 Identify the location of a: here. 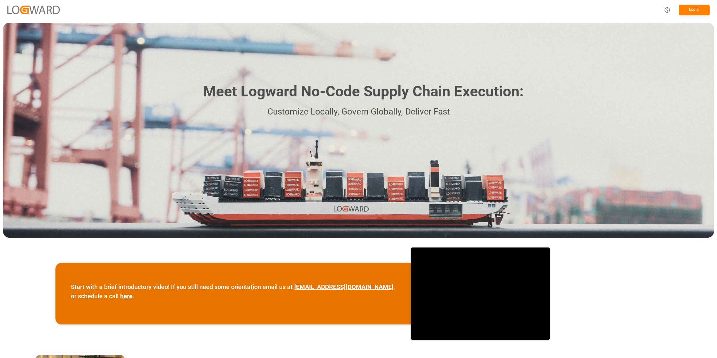
(126, 296).